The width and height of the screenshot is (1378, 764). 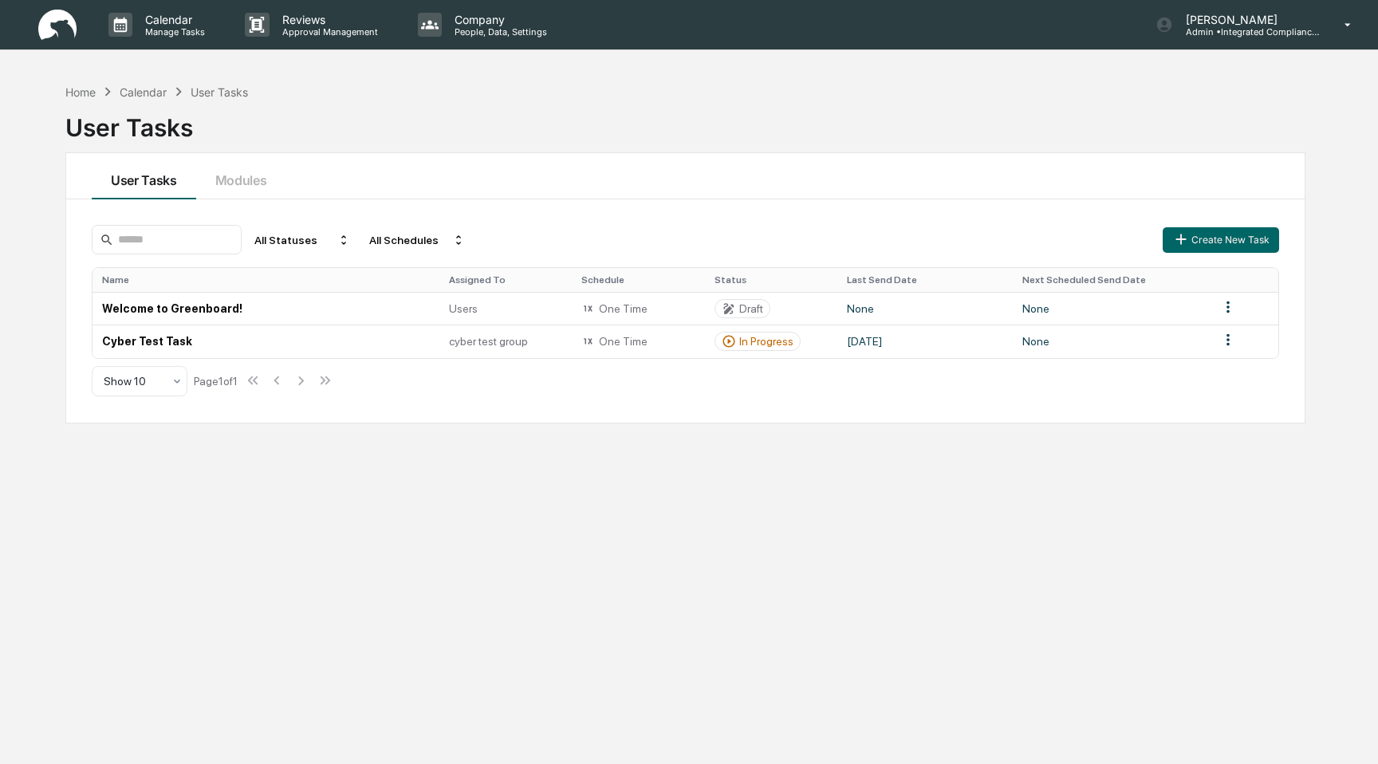 What do you see at coordinates (265, 280) in the screenshot?
I see `th: Name` at bounding box center [265, 280].